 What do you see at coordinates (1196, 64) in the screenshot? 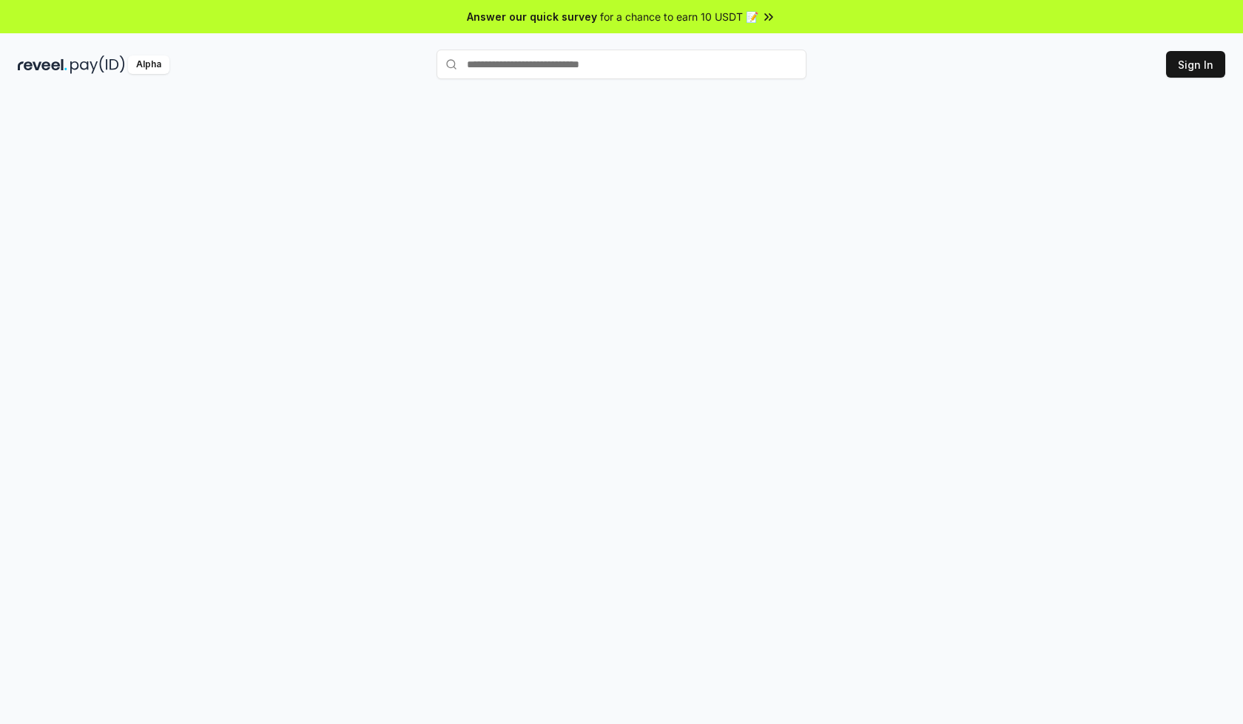
I see `button: Sign In` at bounding box center [1196, 64].